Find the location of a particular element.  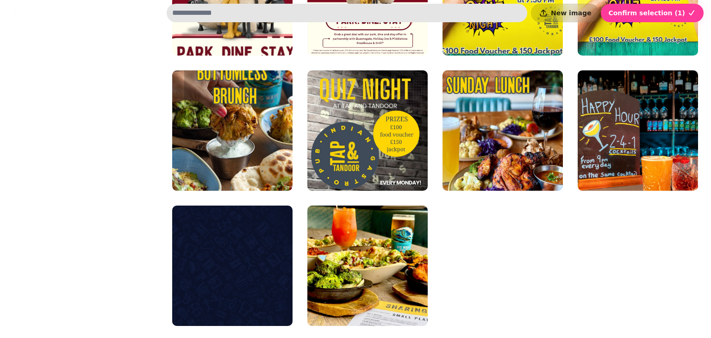

button: New image is located at coordinates (565, 13).